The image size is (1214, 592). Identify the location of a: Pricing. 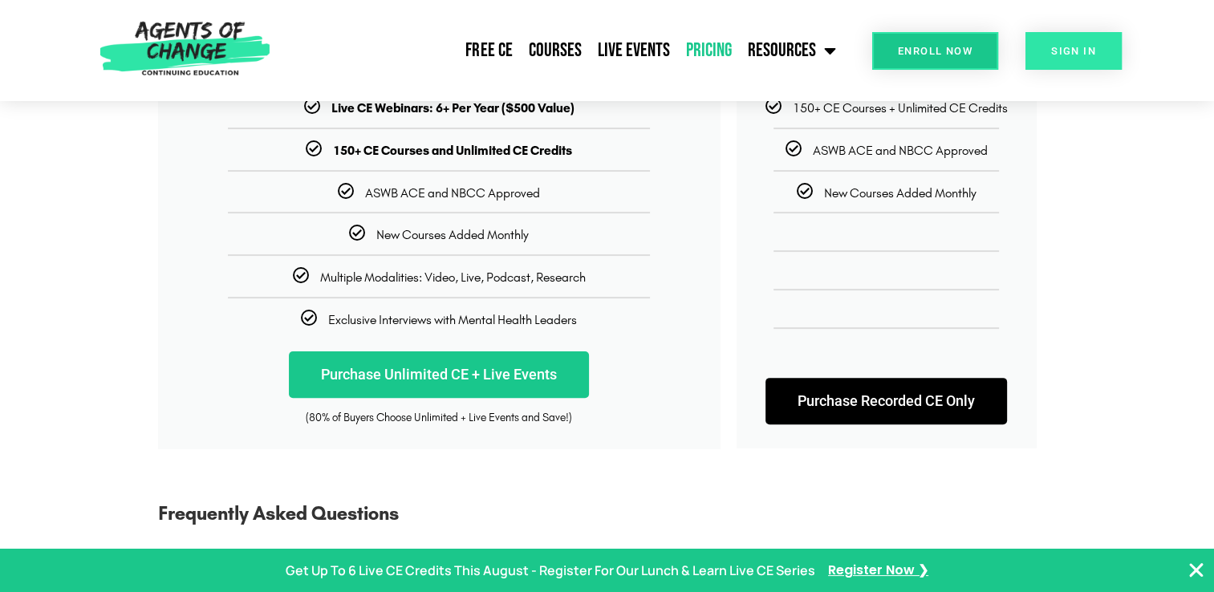
(708, 51).